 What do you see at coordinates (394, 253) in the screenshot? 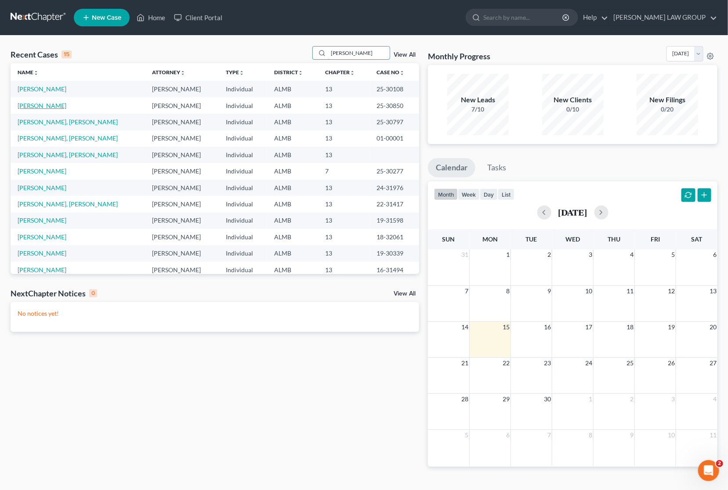
I see `td: 19-30339` at bounding box center [394, 253].